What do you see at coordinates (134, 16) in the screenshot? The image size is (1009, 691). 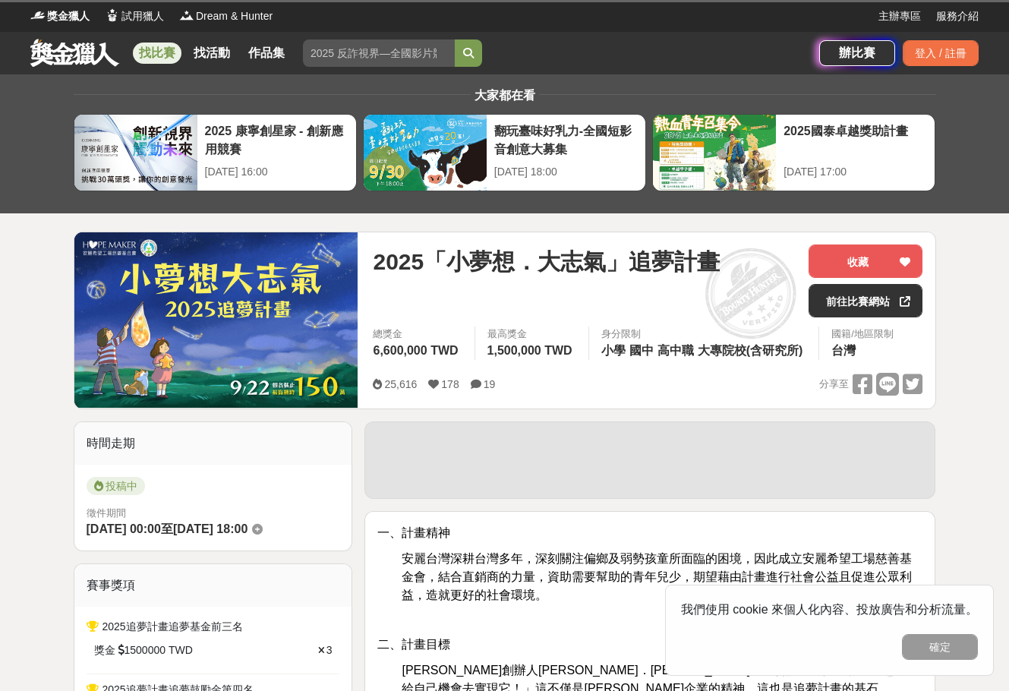 I see `a: Logo試用獵人` at bounding box center [134, 16].